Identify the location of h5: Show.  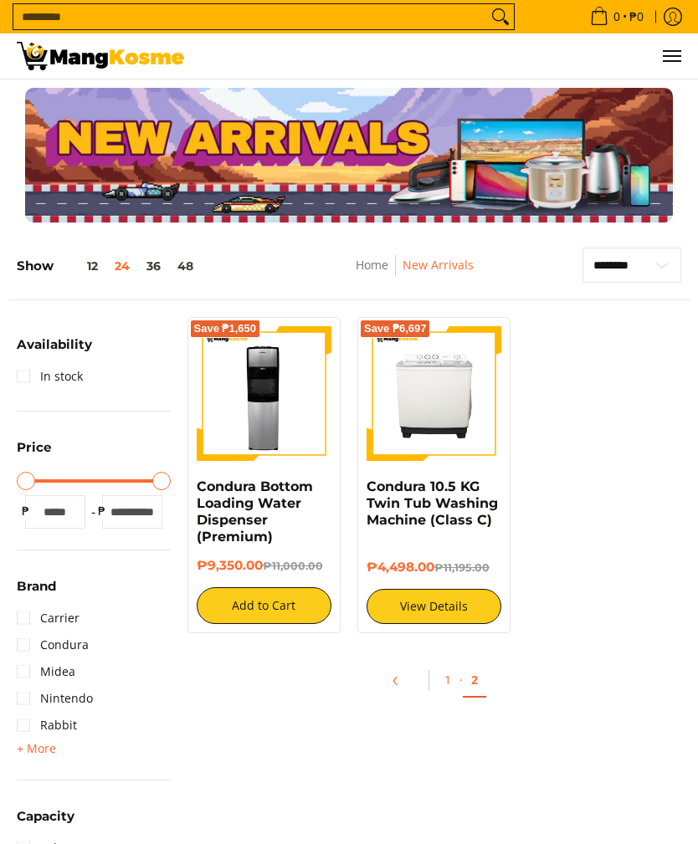
(109, 266).